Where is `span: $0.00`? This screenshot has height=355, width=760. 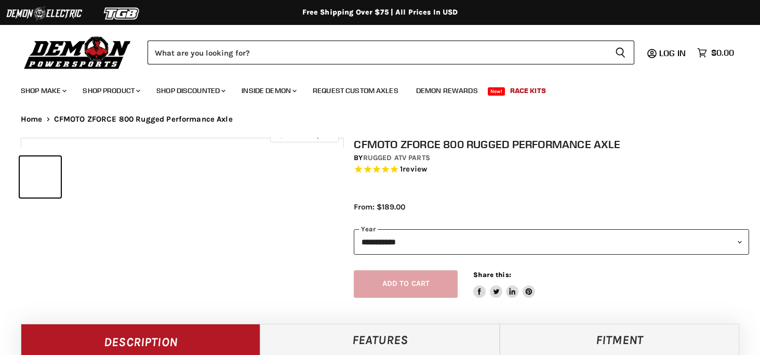
span: $0.00 is located at coordinates (723, 52).